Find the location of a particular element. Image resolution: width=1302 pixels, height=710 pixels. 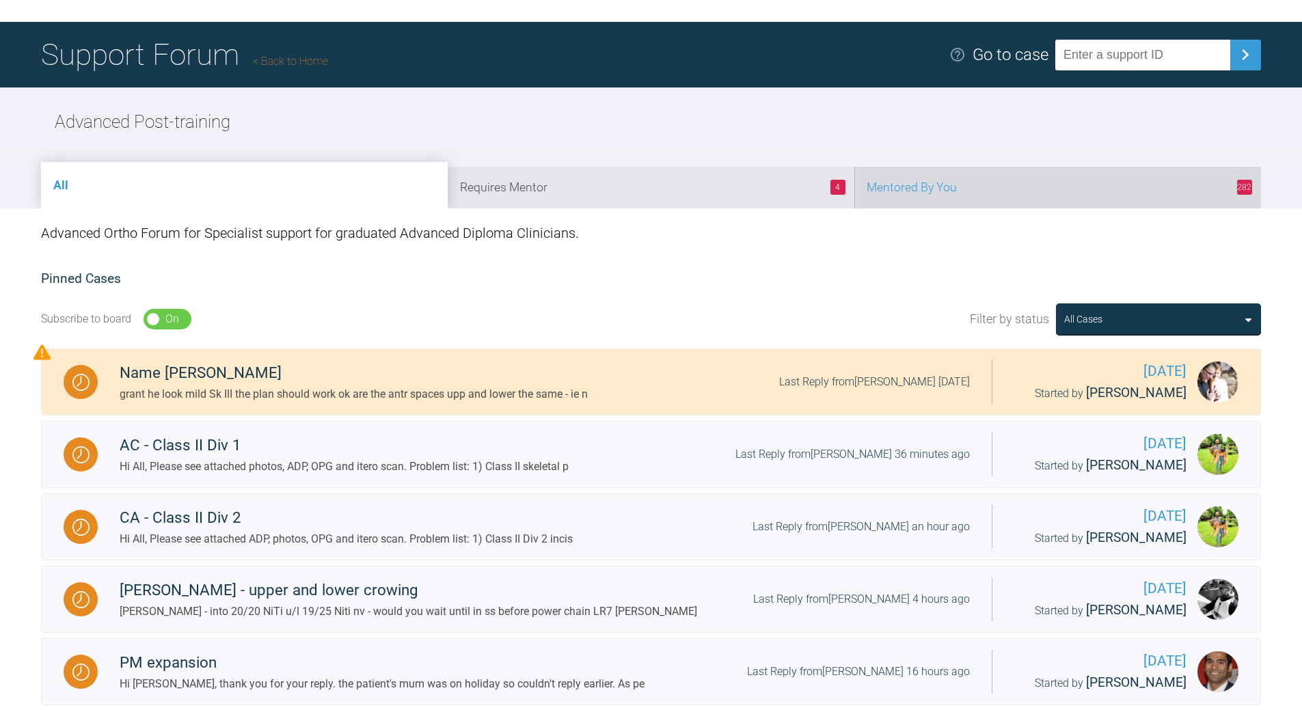

div: grant he look mild Sk III the plan should work ok are the antr spaces upp and lower the same - ie n is located at coordinates (353, 394).